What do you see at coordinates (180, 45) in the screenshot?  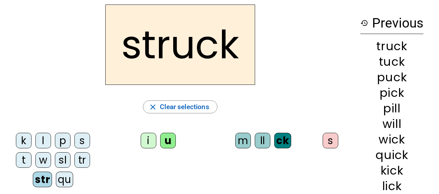 I see `h2: struck` at bounding box center [180, 45].